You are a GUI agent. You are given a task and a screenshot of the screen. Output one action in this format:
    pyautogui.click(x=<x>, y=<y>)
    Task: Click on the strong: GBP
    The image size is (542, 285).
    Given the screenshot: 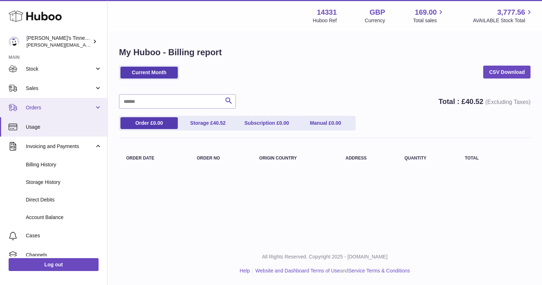 What is the action you would take?
    pyautogui.click(x=377, y=12)
    